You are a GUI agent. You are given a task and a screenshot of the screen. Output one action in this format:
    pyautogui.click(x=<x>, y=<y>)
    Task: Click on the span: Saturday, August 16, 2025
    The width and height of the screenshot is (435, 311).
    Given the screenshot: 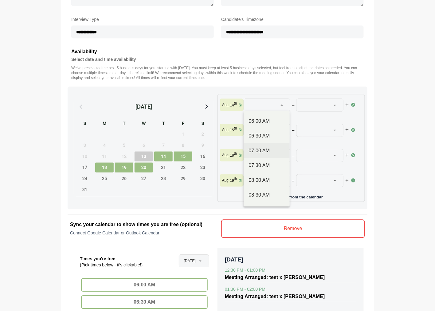 What is the action you would take?
    pyautogui.click(x=203, y=156)
    